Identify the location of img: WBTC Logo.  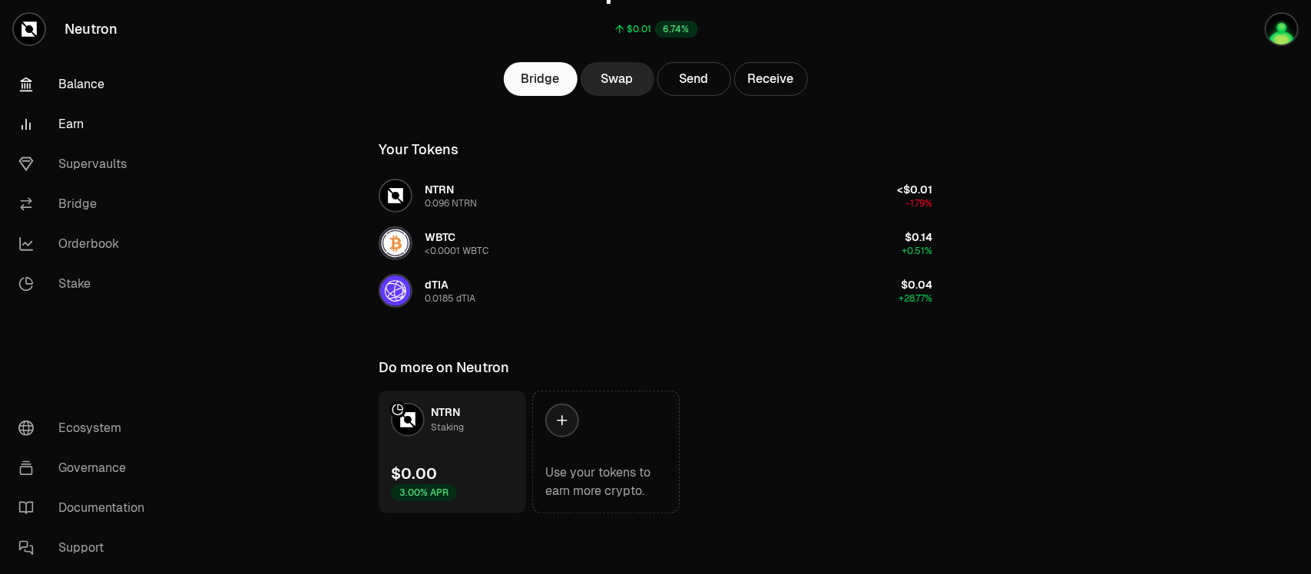
(396, 243).